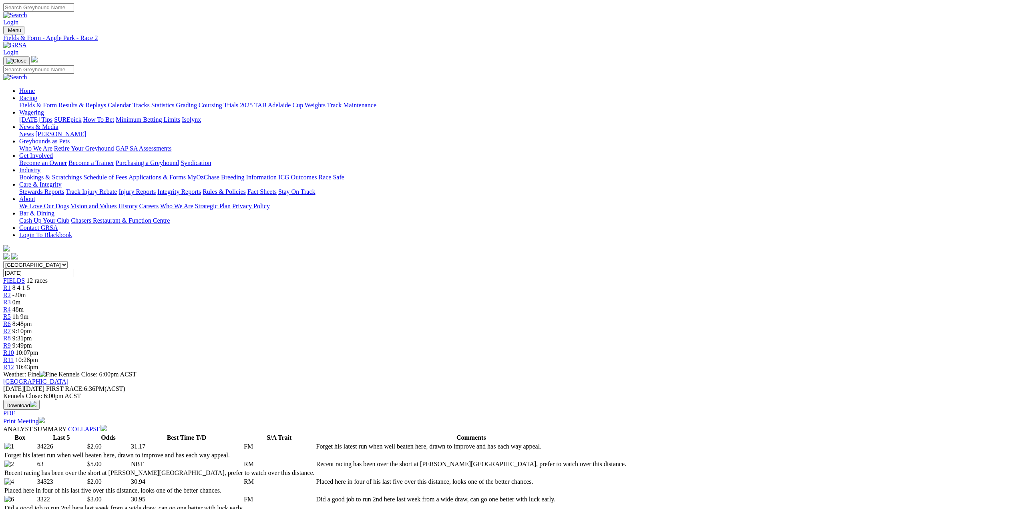 This screenshot has height=509, width=1019. What do you see at coordinates (518, 163) in the screenshot?
I see `div: Get Involved` at bounding box center [518, 163].